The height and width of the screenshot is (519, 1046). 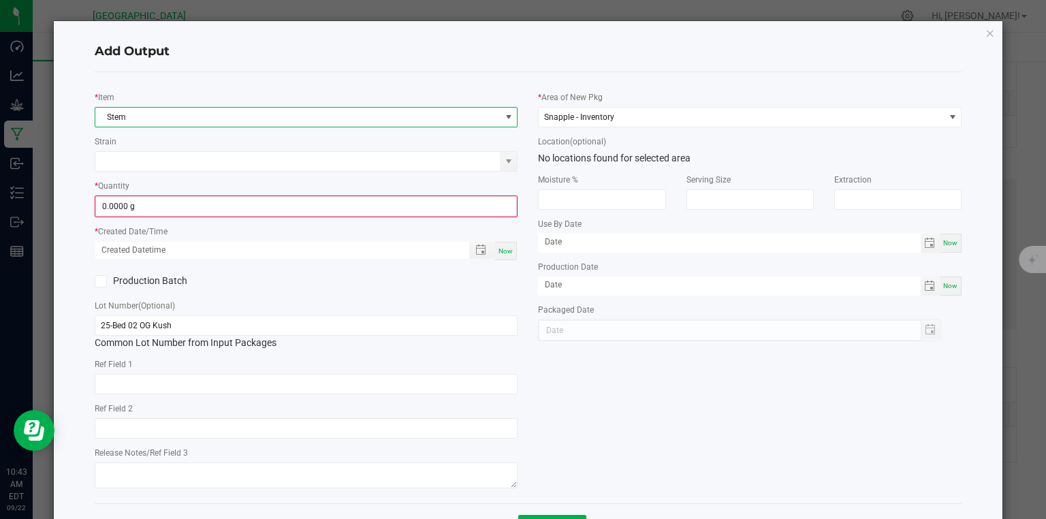 I want to click on span: (Optional), so click(x=157, y=306).